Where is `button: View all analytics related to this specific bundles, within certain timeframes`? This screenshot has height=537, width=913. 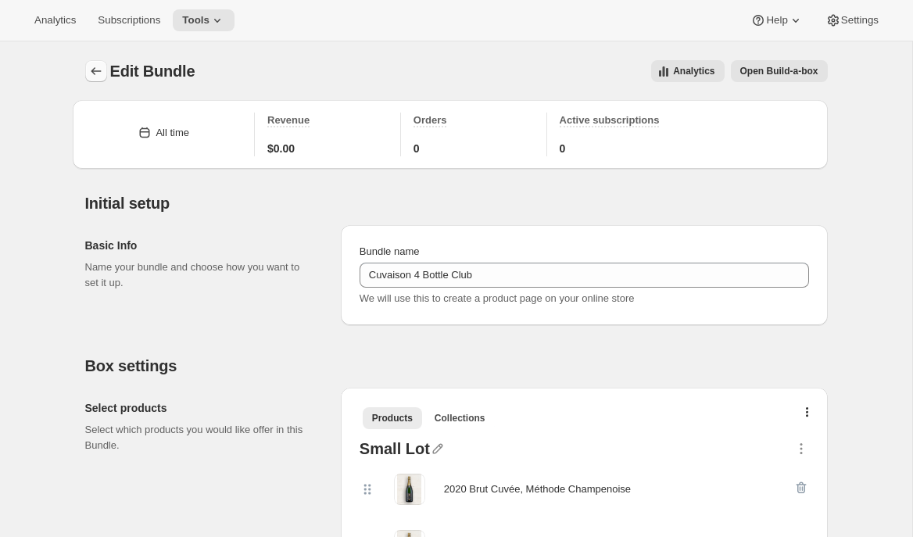 button: View all analytics related to this specific bundles, within certain timeframes is located at coordinates (687, 71).